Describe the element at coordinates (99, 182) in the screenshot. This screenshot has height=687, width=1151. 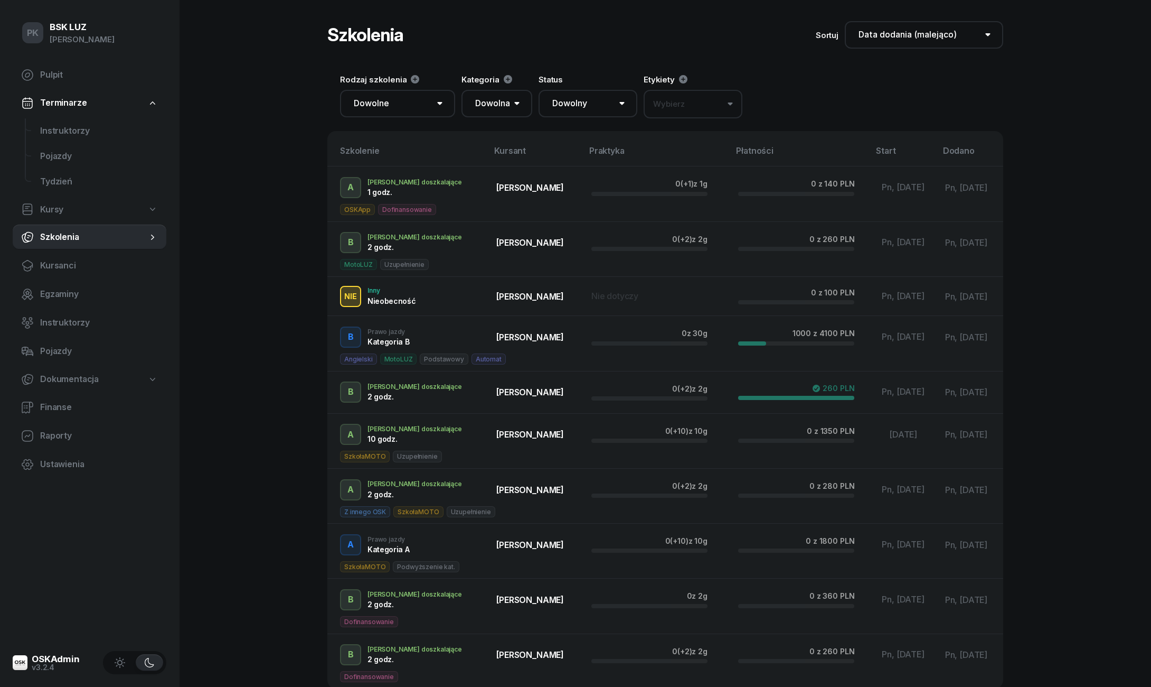
I see `a: Tydzień` at that location.